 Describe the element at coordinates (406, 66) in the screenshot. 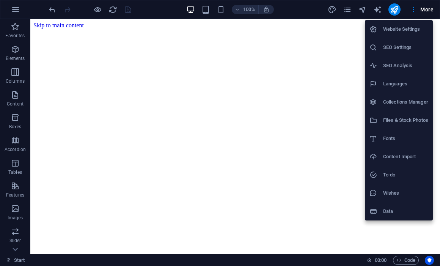

I see `h6: SEO Analysis` at that location.